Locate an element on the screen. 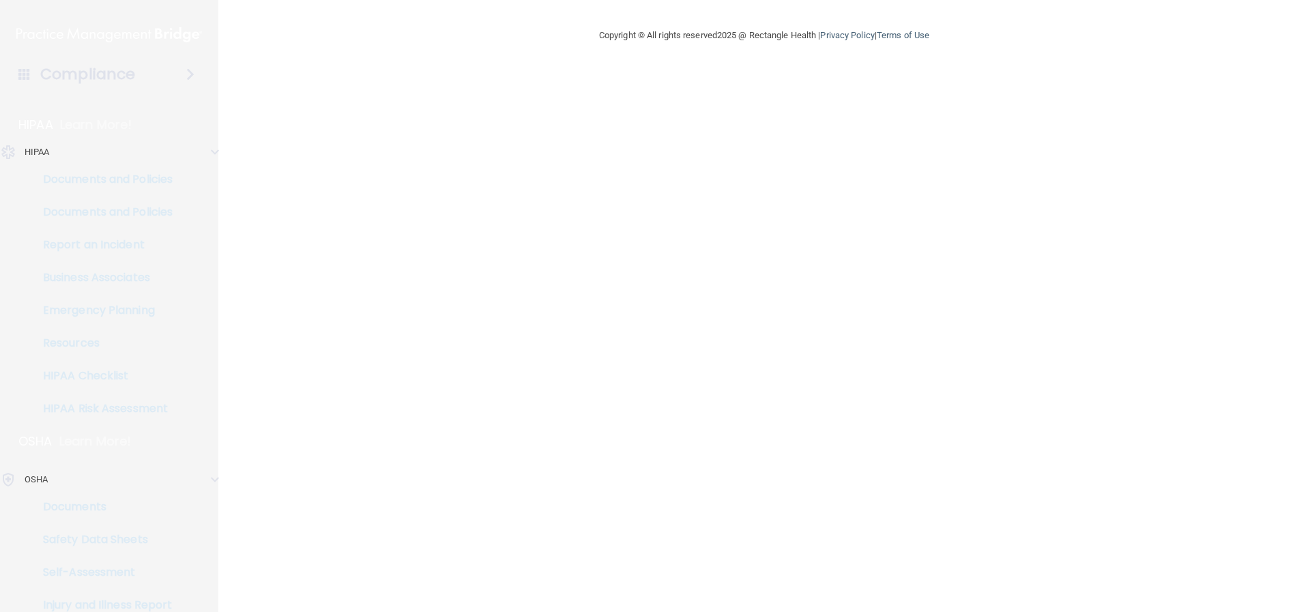 The width and height of the screenshot is (1310, 612). p: HIPAA Risk Assessment is located at coordinates (102, 409).